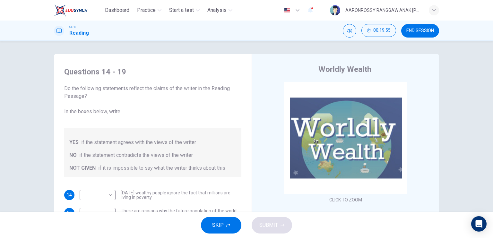 Image resolution: width=493 pixels, height=238 pixels. I want to click on span: 14, so click(69, 195).